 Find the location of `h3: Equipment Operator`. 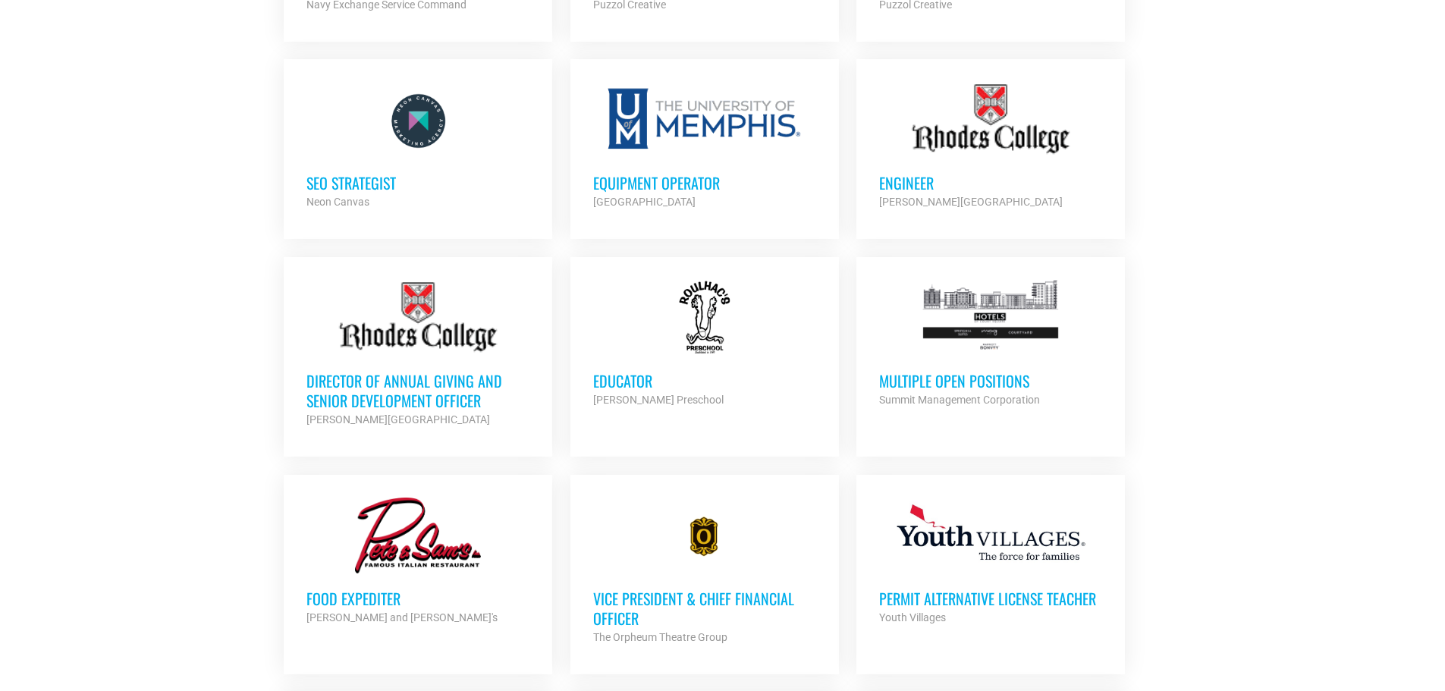

h3: Equipment Operator is located at coordinates (705, 183).